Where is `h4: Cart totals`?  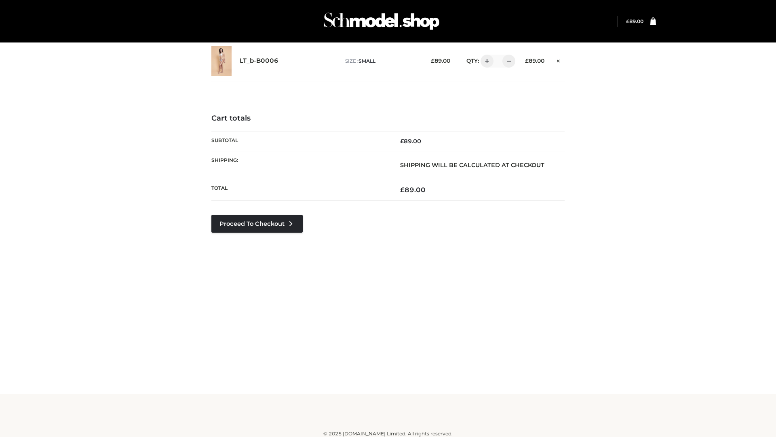
h4: Cart totals is located at coordinates (388, 118).